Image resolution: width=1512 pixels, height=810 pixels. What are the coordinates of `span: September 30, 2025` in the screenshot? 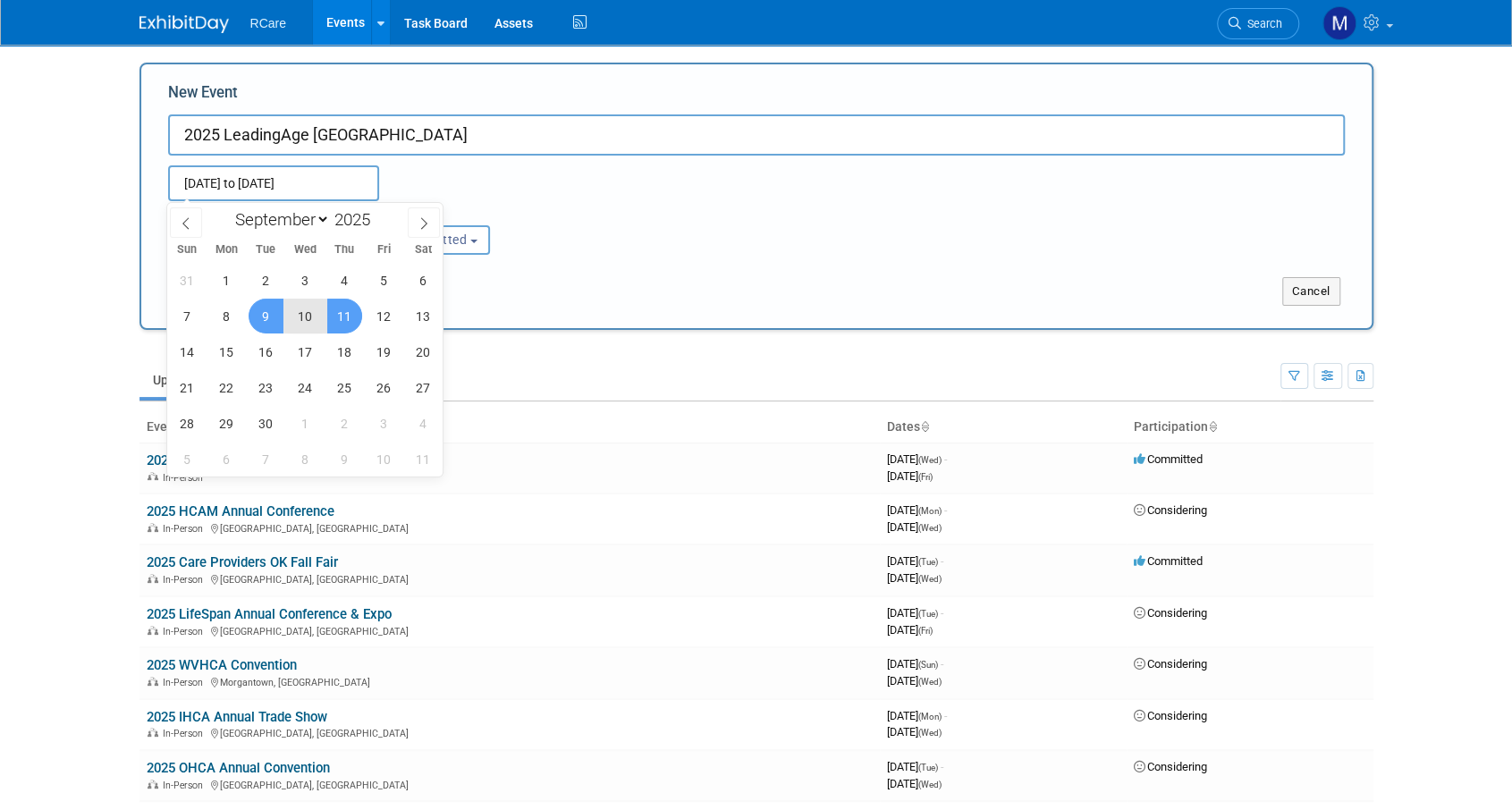 It's located at (266, 423).